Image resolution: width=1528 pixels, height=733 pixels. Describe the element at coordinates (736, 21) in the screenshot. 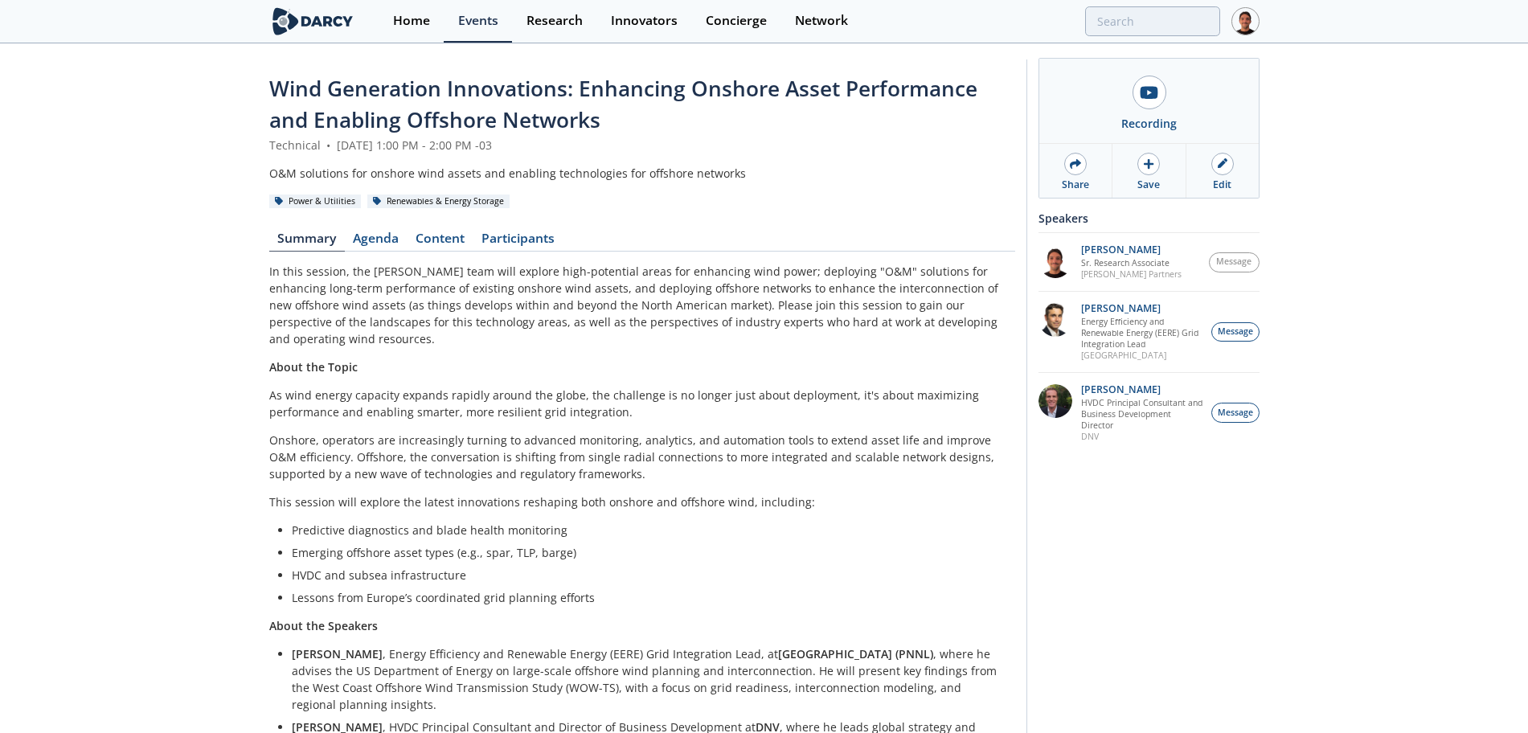

I see `div: Concierge` at that location.